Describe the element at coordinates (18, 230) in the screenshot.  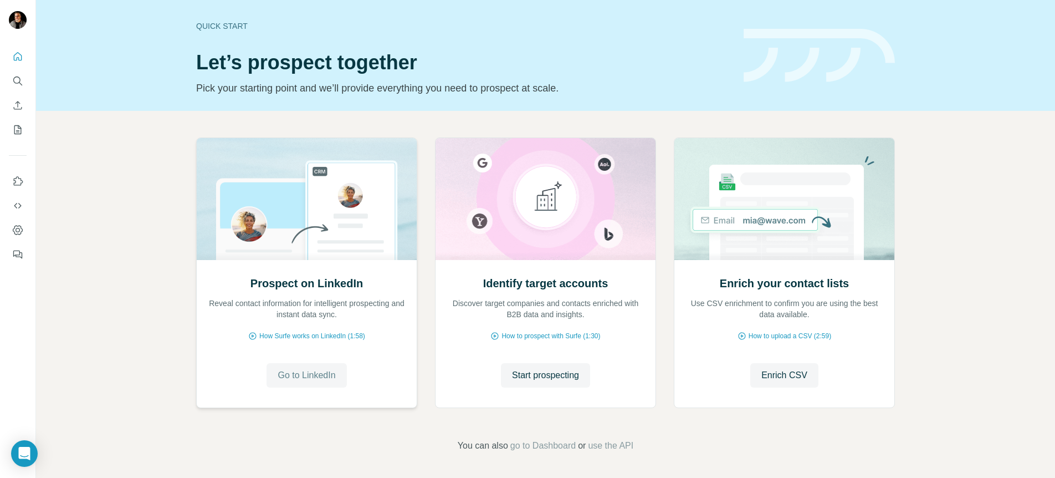
I see `button: Dashboard` at that location.